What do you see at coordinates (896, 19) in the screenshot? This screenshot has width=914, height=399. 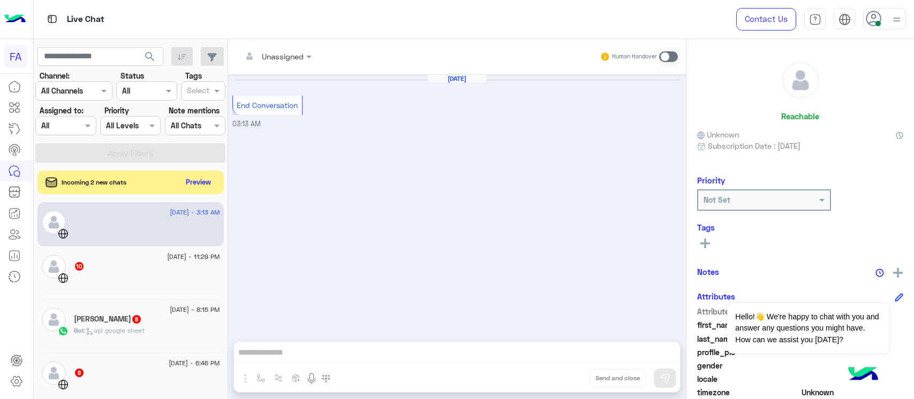 I see `img: profile` at bounding box center [896, 19].